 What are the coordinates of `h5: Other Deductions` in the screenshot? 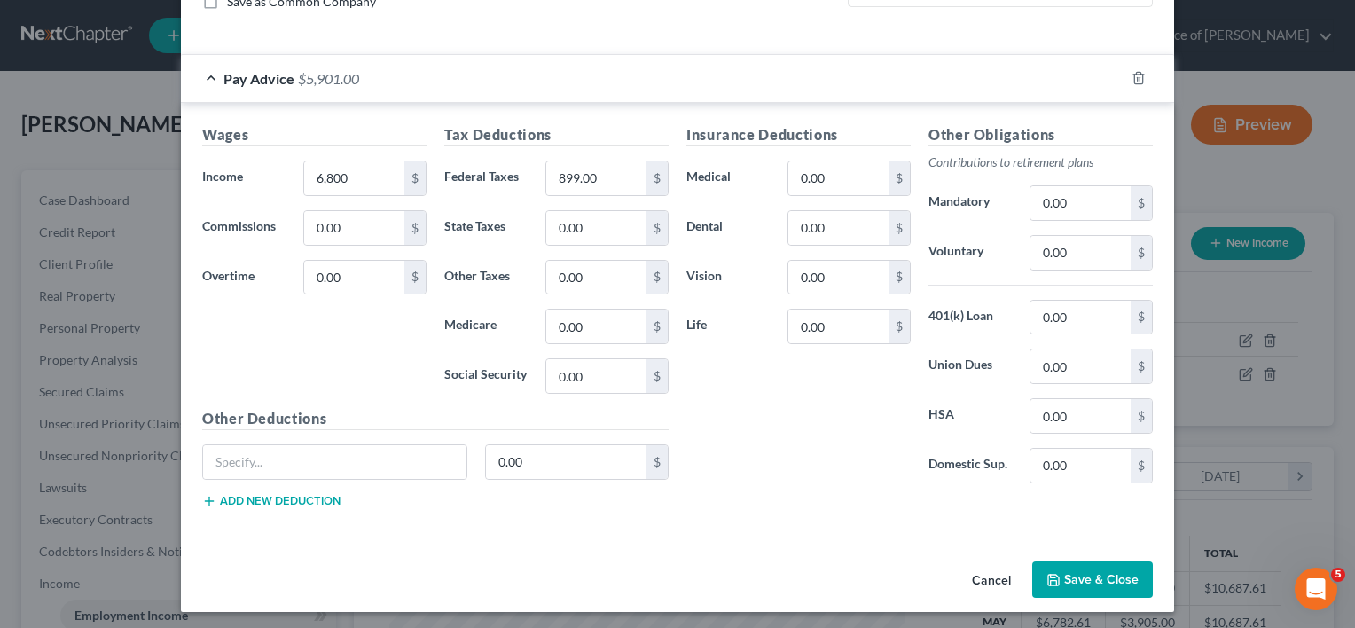 It's located at (435, 419).